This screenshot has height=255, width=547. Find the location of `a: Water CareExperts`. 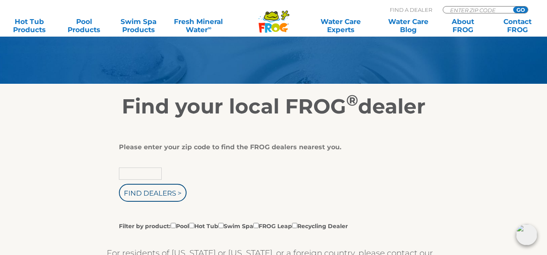

a: Water CareExperts is located at coordinates (341, 26).